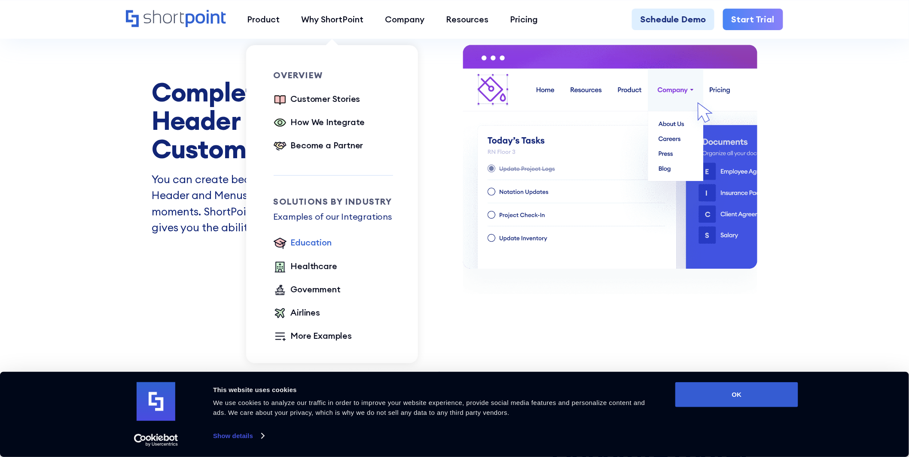 This screenshot has width=909, height=457. I want to click on button: OK, so click(737, 394).